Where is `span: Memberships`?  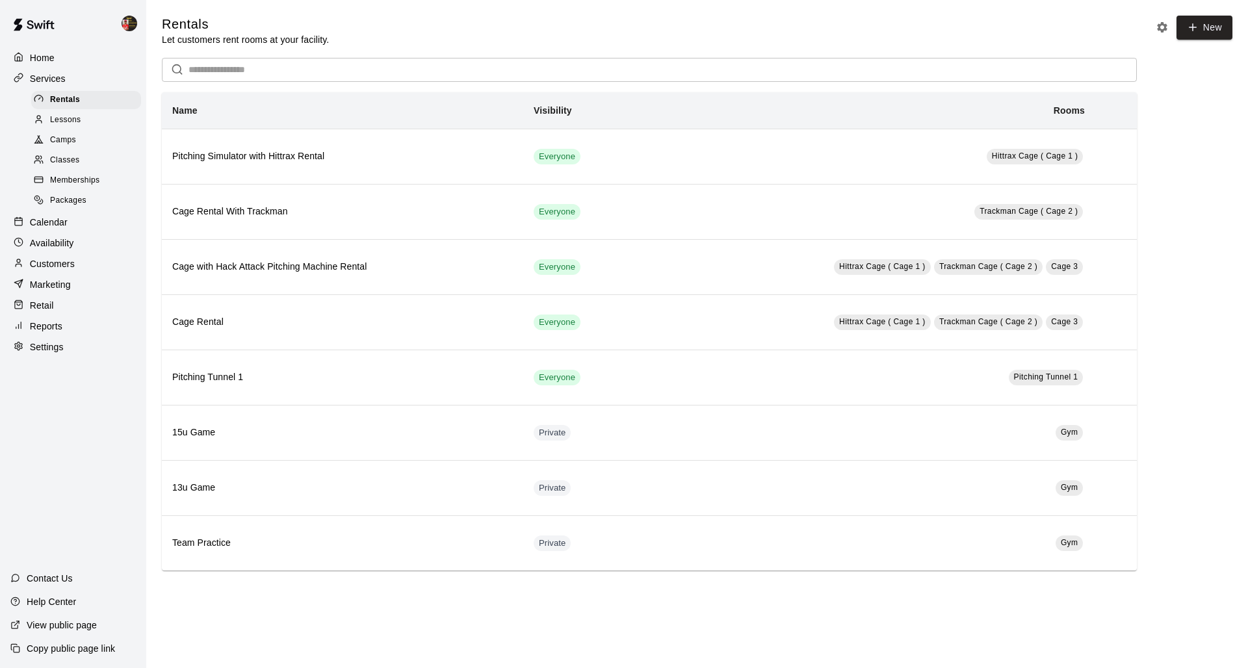
span: Memberships is located at coordinates (75, 181).